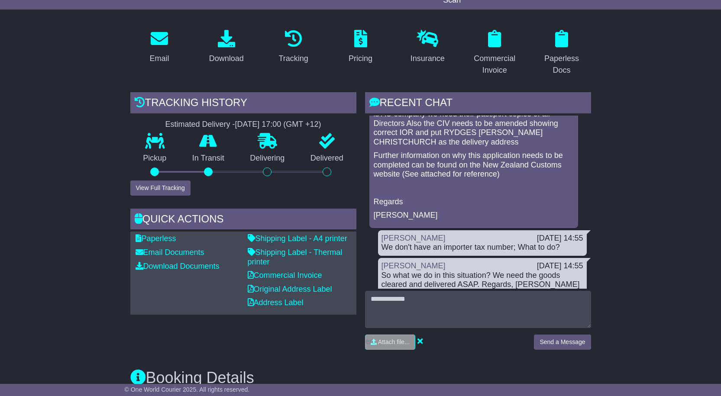 The width and height of the screenshot is (721, 396). Describe the element at coordinates (178, 266) in the screenshot. I see `a: Download Documents` at that location.